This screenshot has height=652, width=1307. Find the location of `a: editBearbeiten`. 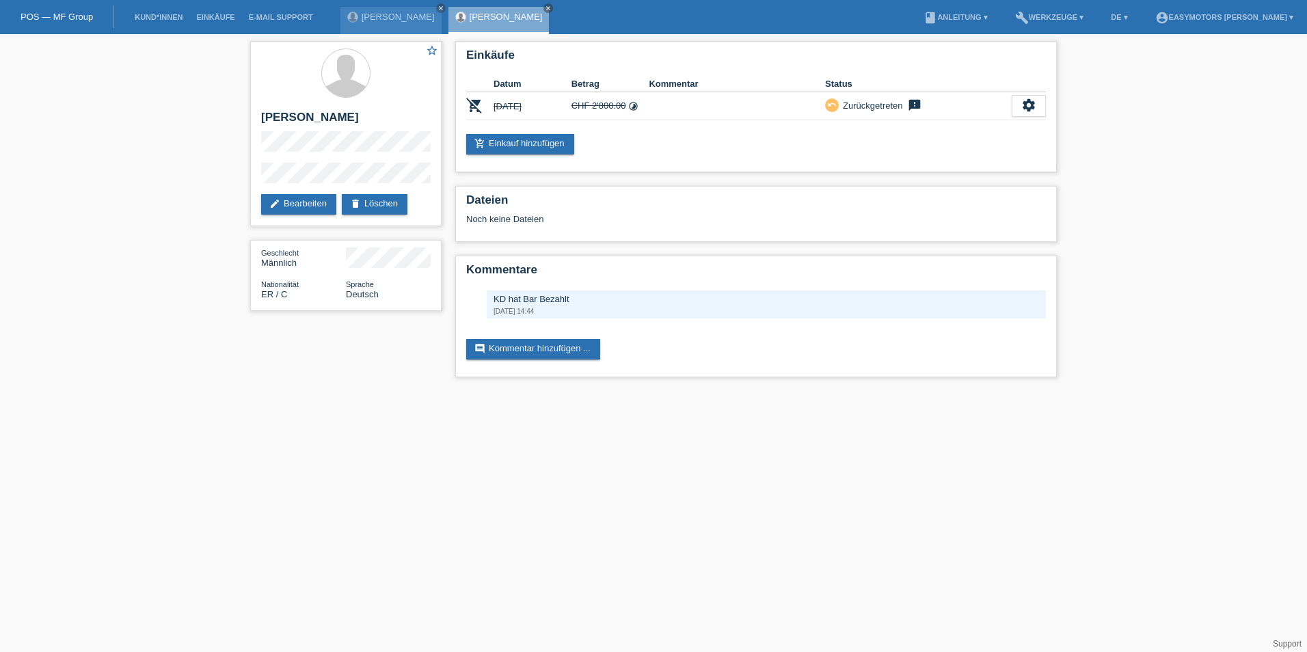

a: editBearbeiten is located at coordinates (299, 204).